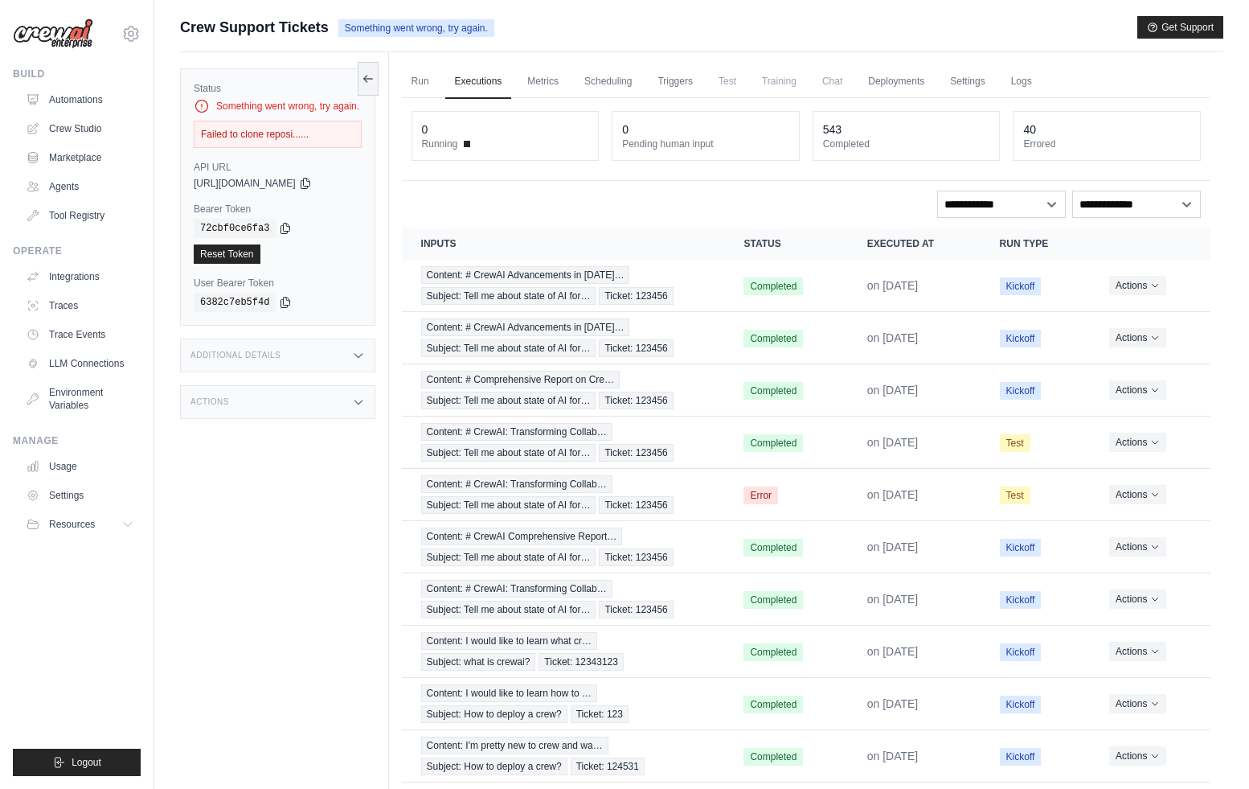 The height and width of the screenshot is (789, 1249). I want to click on a: Environment Variables, so click(80, 399).